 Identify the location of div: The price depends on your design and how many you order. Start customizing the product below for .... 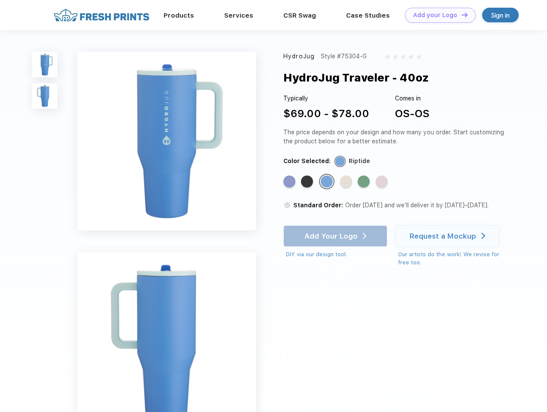
(395, 137).